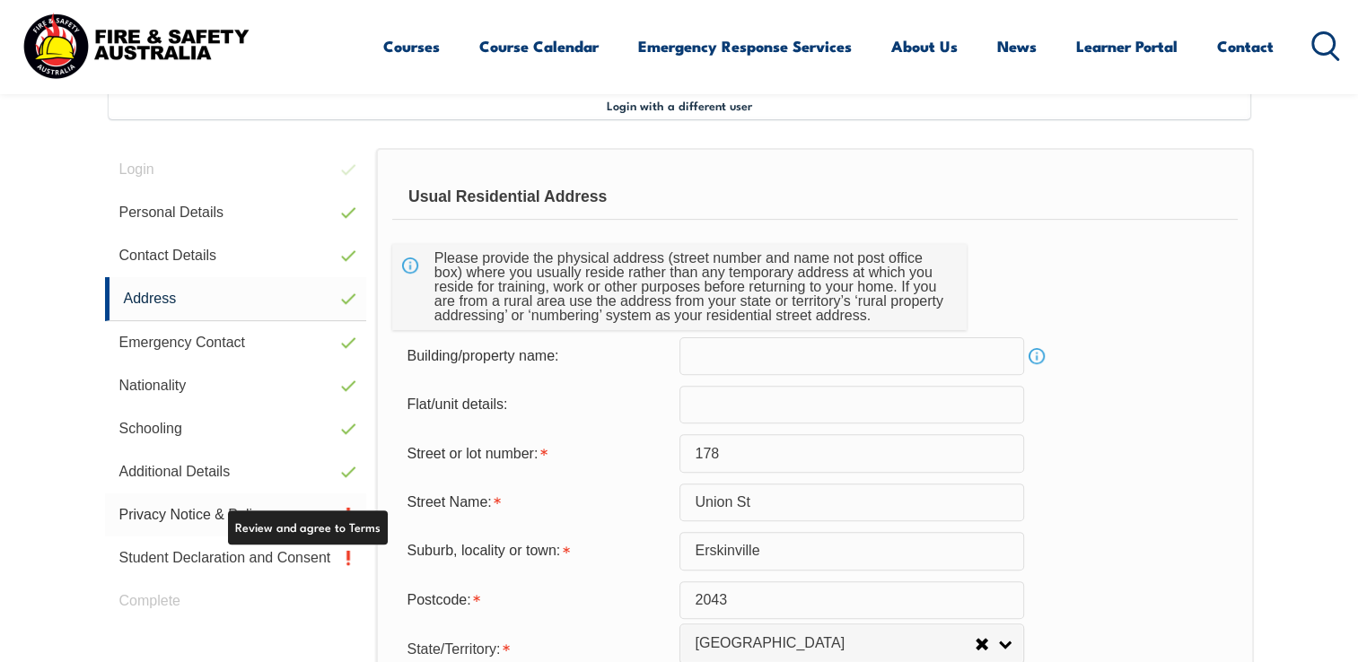 The width and height of the screenshot is (1358, 662). I want to click on div: Usual Residential Address, so click(814, 197).